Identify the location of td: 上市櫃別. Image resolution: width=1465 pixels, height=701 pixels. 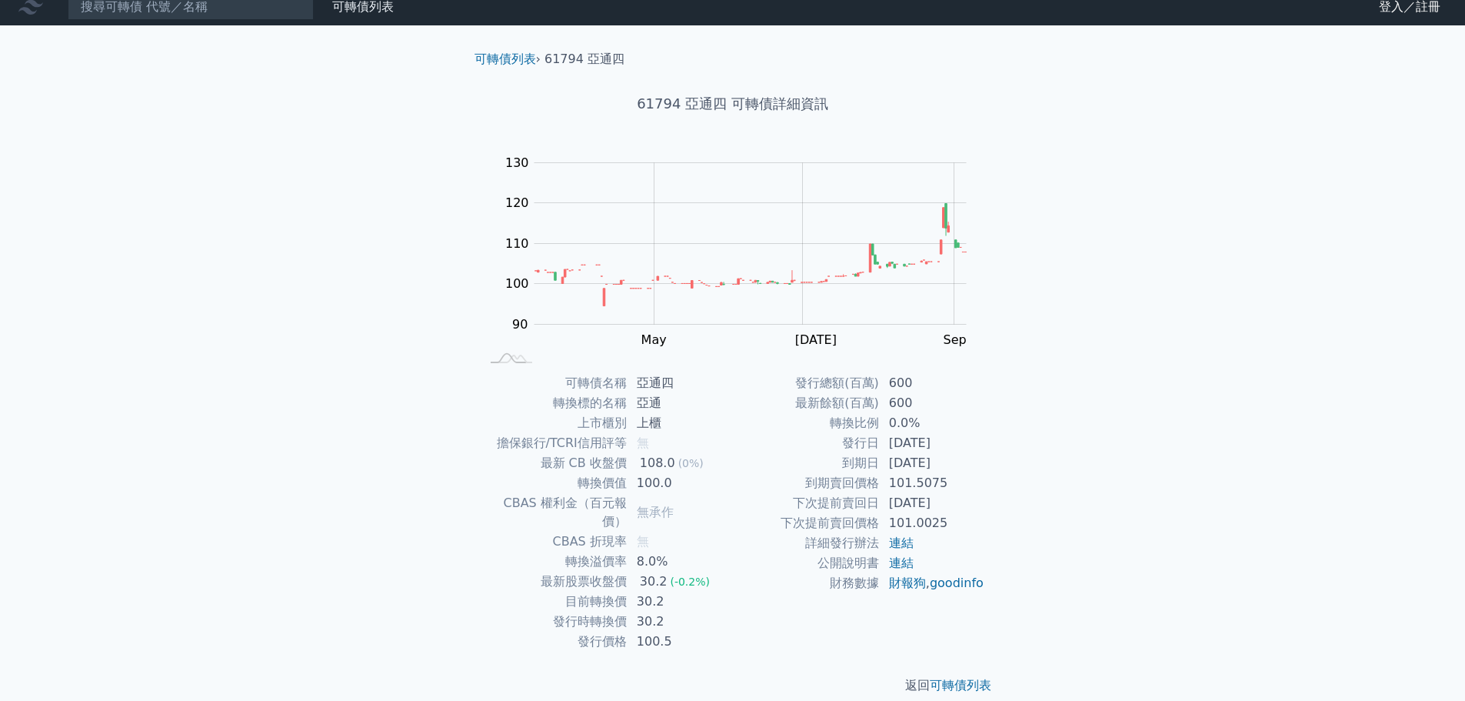
(554, 423).